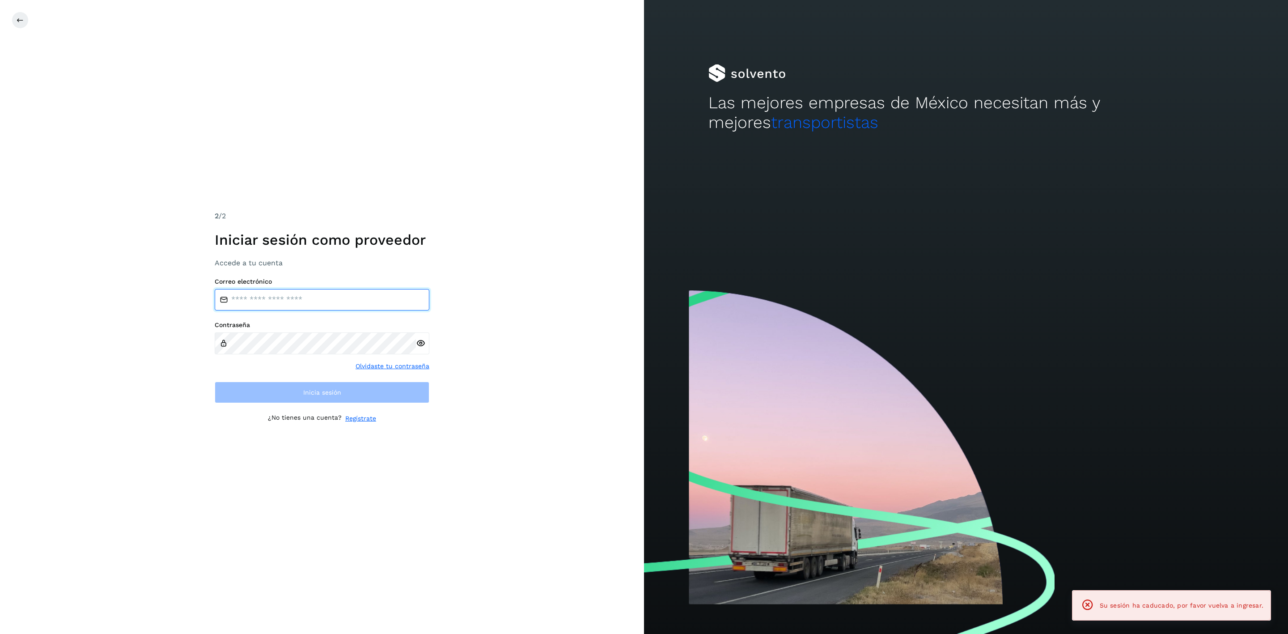 This screenshot has width=1288, height=634. Describe the element at coordinates (322, 240) in the screenshot. I see `h1: Iniciar sesión como proveedor` at that location.